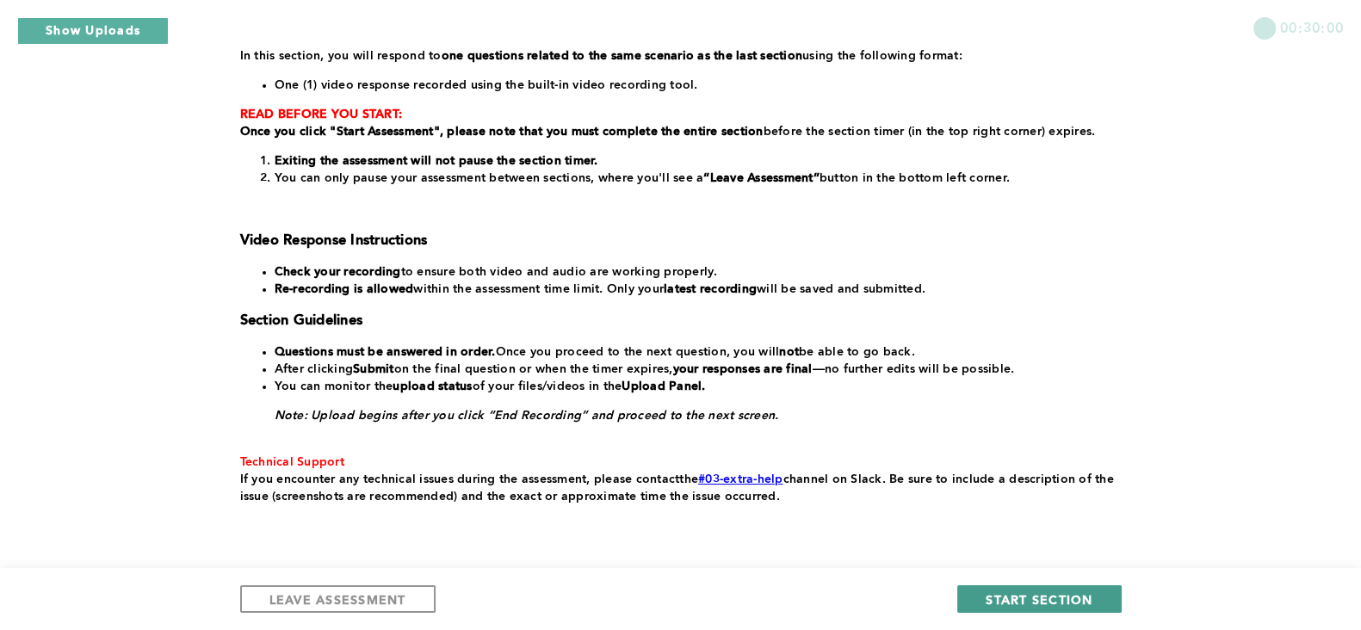 The height and width of the screenshot is (630, 1361). What do you see at coordinates (385, 352) in the screenshot?
I see `strong: Questions must be answered in order.` at bounding box center [385, 352].